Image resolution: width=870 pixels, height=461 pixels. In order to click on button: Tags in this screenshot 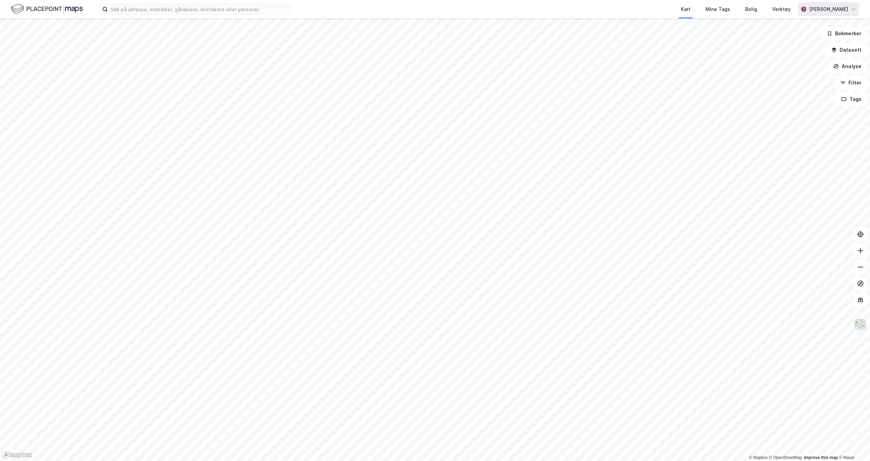, I will do `click(851, 99)`.